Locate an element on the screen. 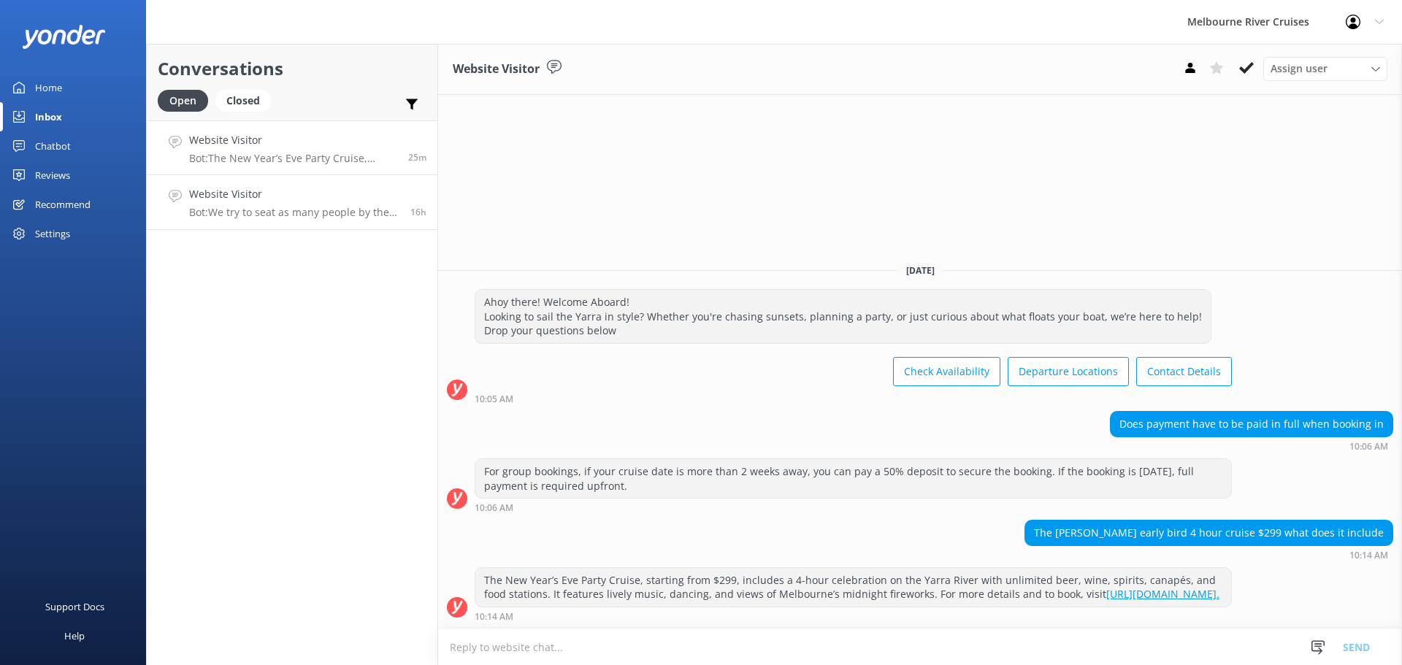 The image size is (1402, 665). div: For group bookings, if your cruise date is more than 2 weeks away, you can pay a 50% deposit to s... is located at coordinates (853, 478).